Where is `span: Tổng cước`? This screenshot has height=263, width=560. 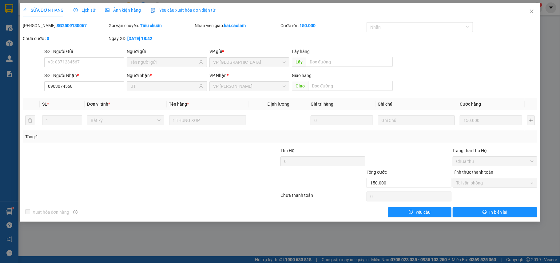
span: Tổng cước is located at coordinates (377, 172).